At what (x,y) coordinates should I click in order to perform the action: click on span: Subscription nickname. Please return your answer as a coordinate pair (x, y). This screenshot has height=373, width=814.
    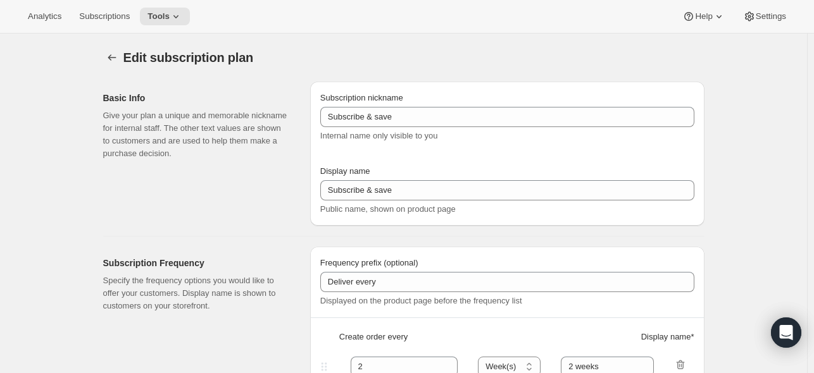
    Looking at the image, I should click on (361, 97).